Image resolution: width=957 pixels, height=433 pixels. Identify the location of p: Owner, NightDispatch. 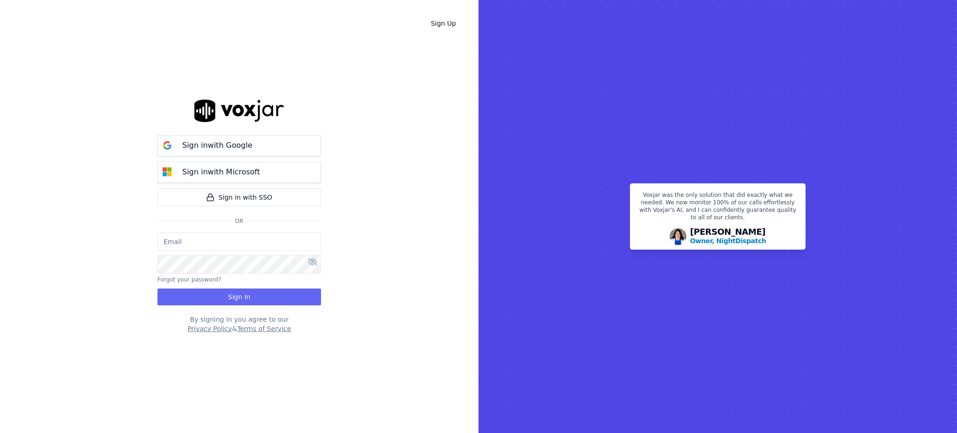
(728, 241).